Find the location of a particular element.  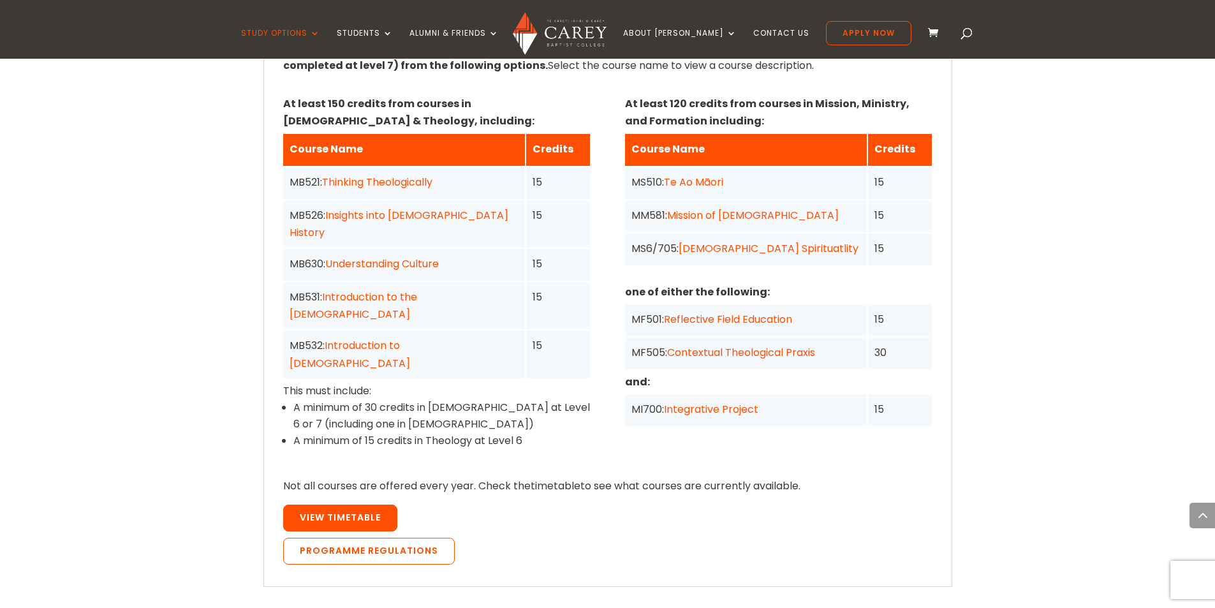

a: Reflective Field Education is located at coordinates (727, 319).